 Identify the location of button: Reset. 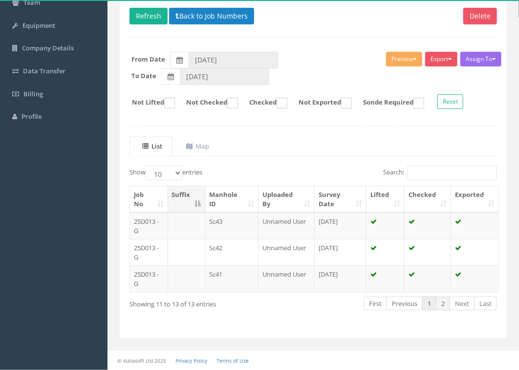
(450, 102).